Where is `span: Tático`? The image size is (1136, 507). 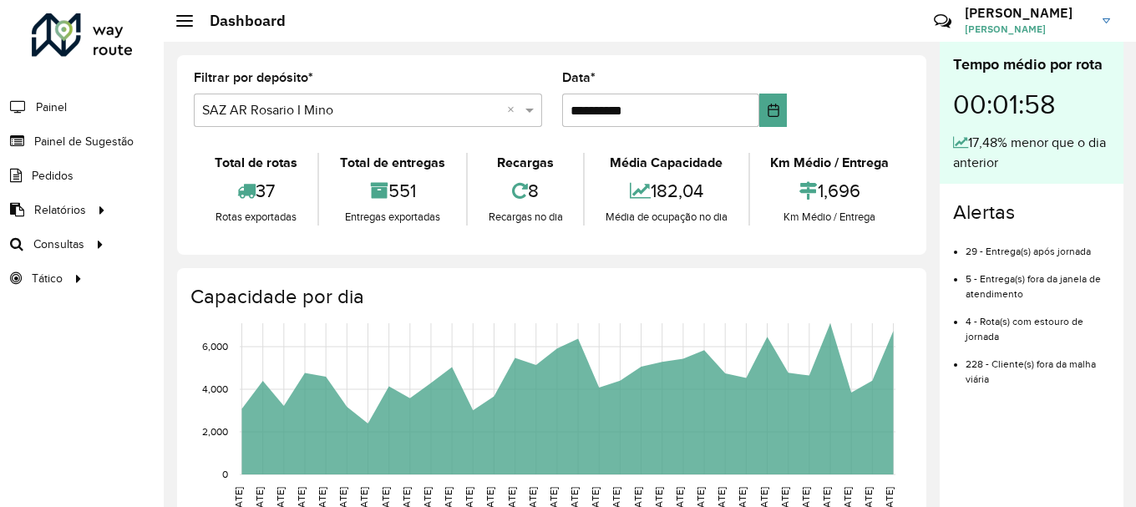 span: Tático is located at coordinates (47, 278).